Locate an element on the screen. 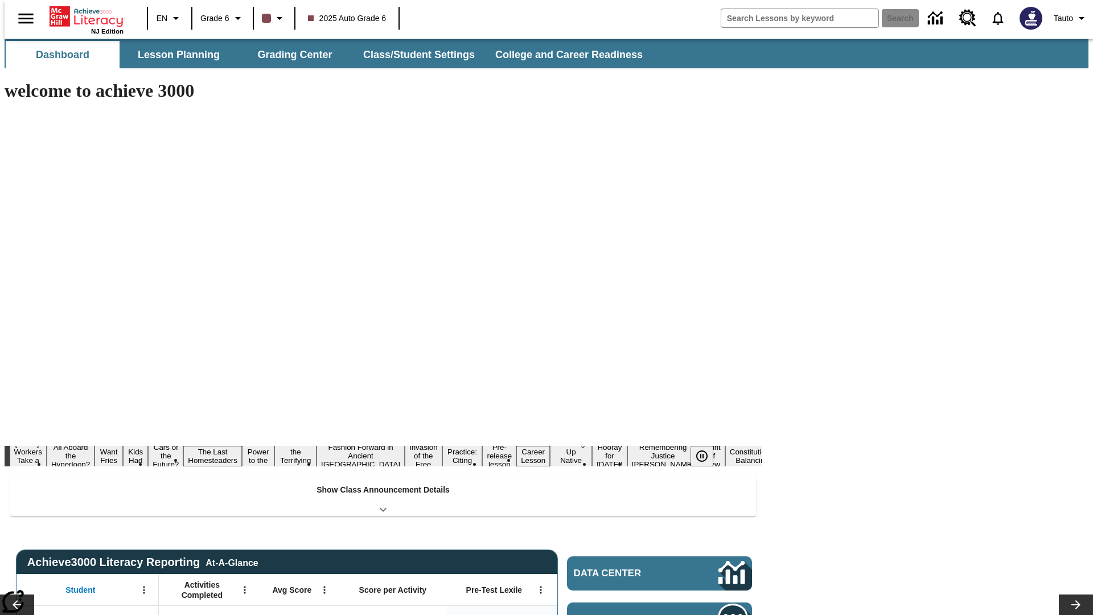 This screenshot has width=1093, height=615. button: Class/Student Settings is located at coordinates (419, 55).